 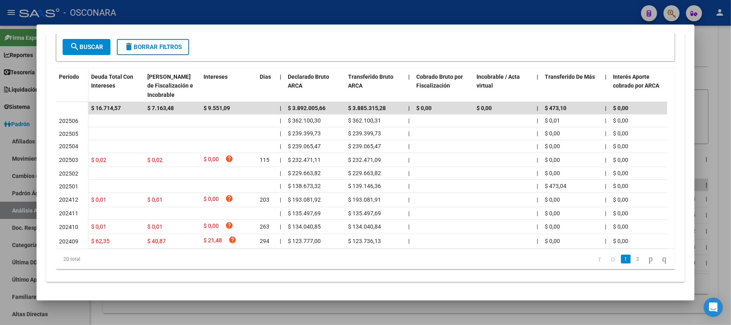 What do you see at coordinates (69, 121) in the screenshot?
I see `span: 202506` at bounding box center [69, 121].